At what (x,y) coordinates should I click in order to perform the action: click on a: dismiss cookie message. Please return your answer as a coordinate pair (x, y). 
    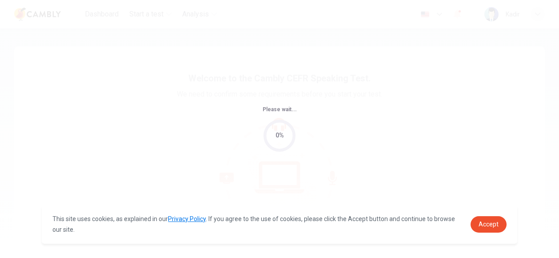
    Looking at the image, I should click on (489, 224).